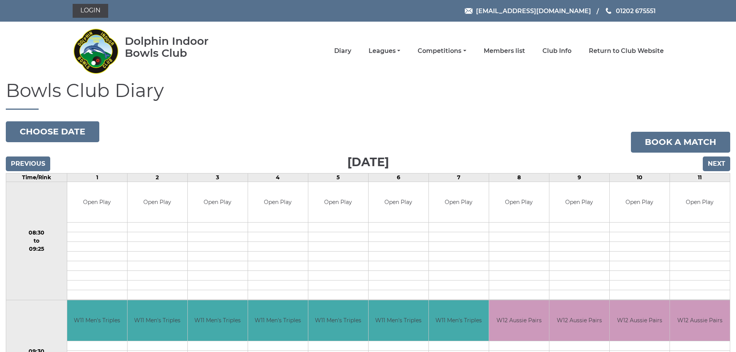 This screenshot has height=352, width=736. I want to click on a: Return to Club Website, so click(627, 51).